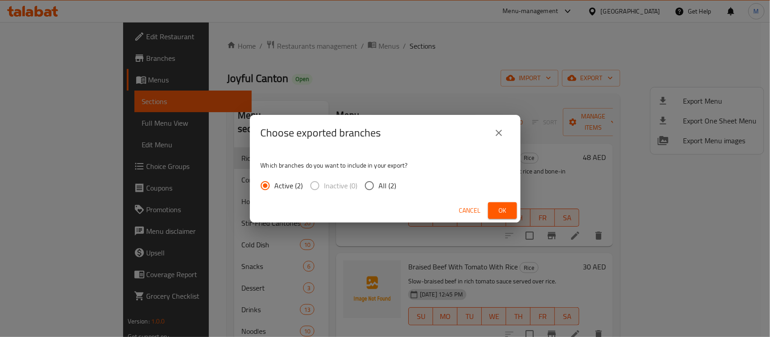 This screenshot has width=770, height=337. I want to click on span: Inactive (0), so click(341, 186).